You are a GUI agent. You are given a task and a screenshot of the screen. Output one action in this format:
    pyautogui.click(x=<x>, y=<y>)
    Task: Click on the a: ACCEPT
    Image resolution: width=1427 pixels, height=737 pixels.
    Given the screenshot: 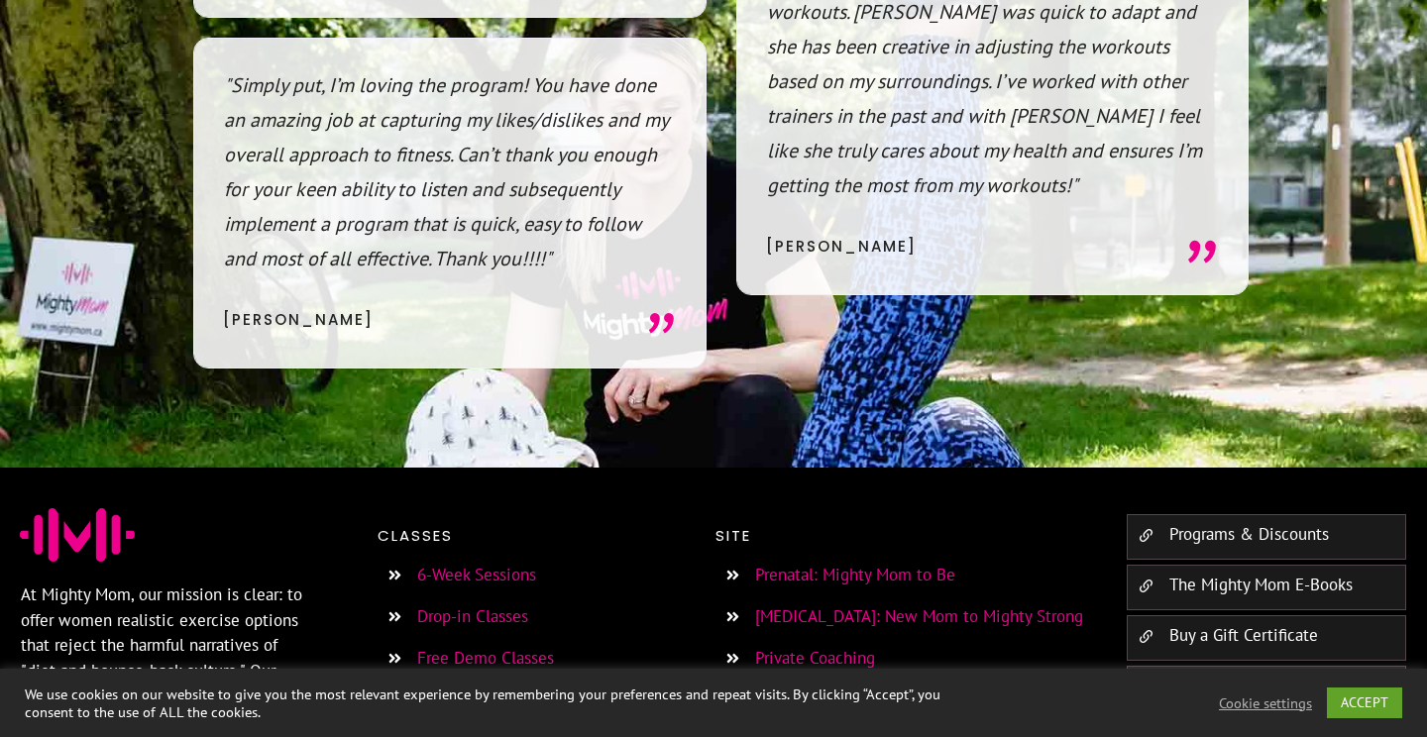 What is the action you would take?
    pyautogui.click(x=1365, y=703)
    